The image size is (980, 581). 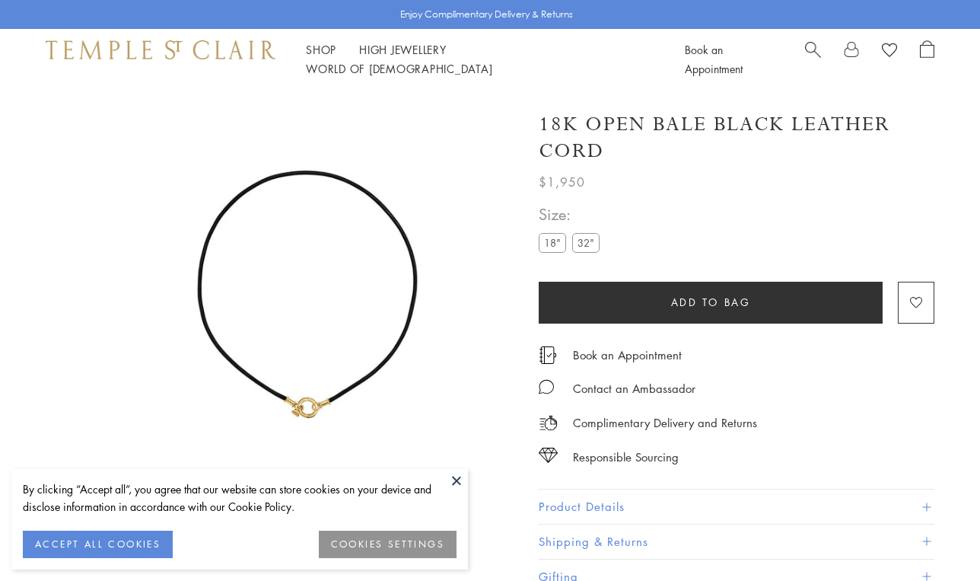 I want to click on label: 32", so click(x=586, y=242).